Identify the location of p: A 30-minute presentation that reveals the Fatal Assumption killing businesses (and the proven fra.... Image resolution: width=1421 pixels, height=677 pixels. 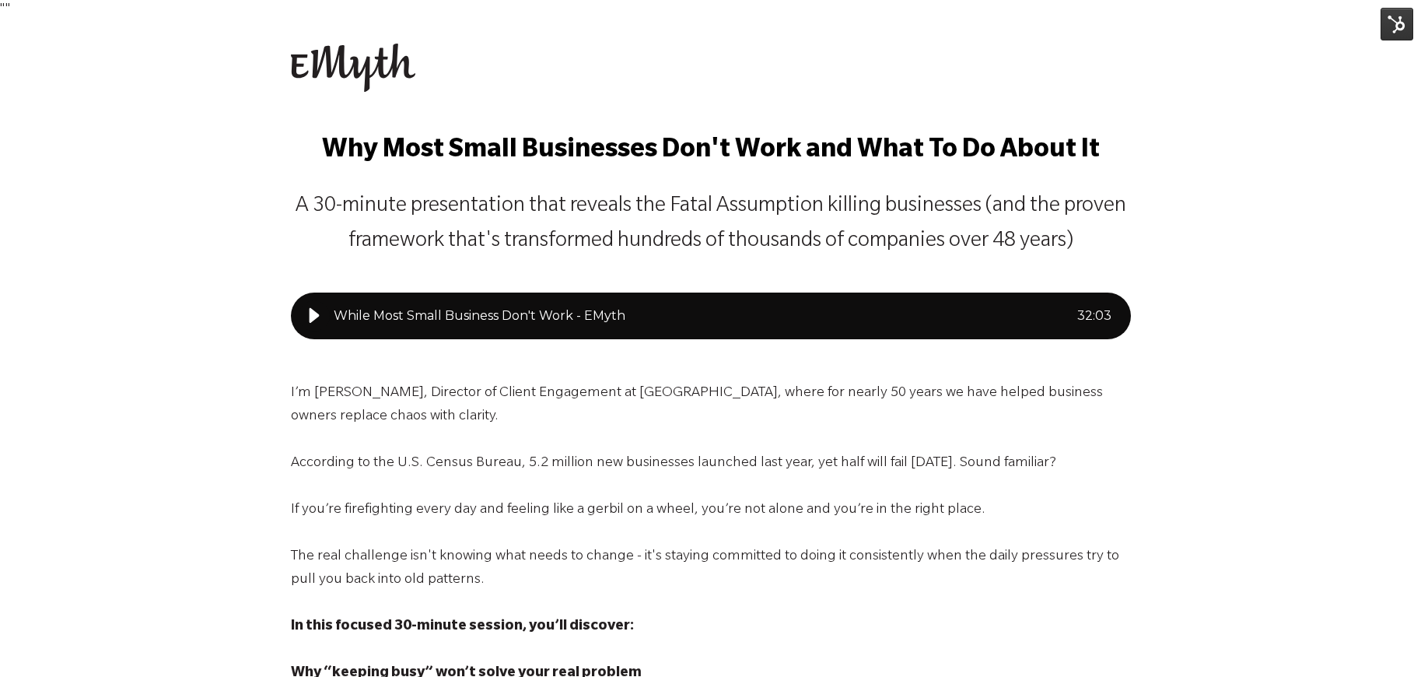
(711, 225).